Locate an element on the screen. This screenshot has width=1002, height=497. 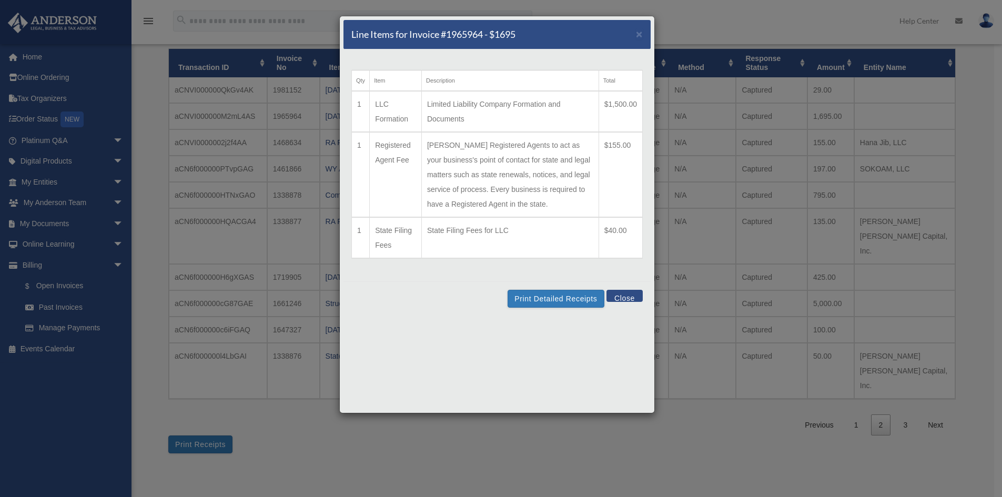
td: Limited Liability Company Formation and Documents is located at coordinates (510, 112).